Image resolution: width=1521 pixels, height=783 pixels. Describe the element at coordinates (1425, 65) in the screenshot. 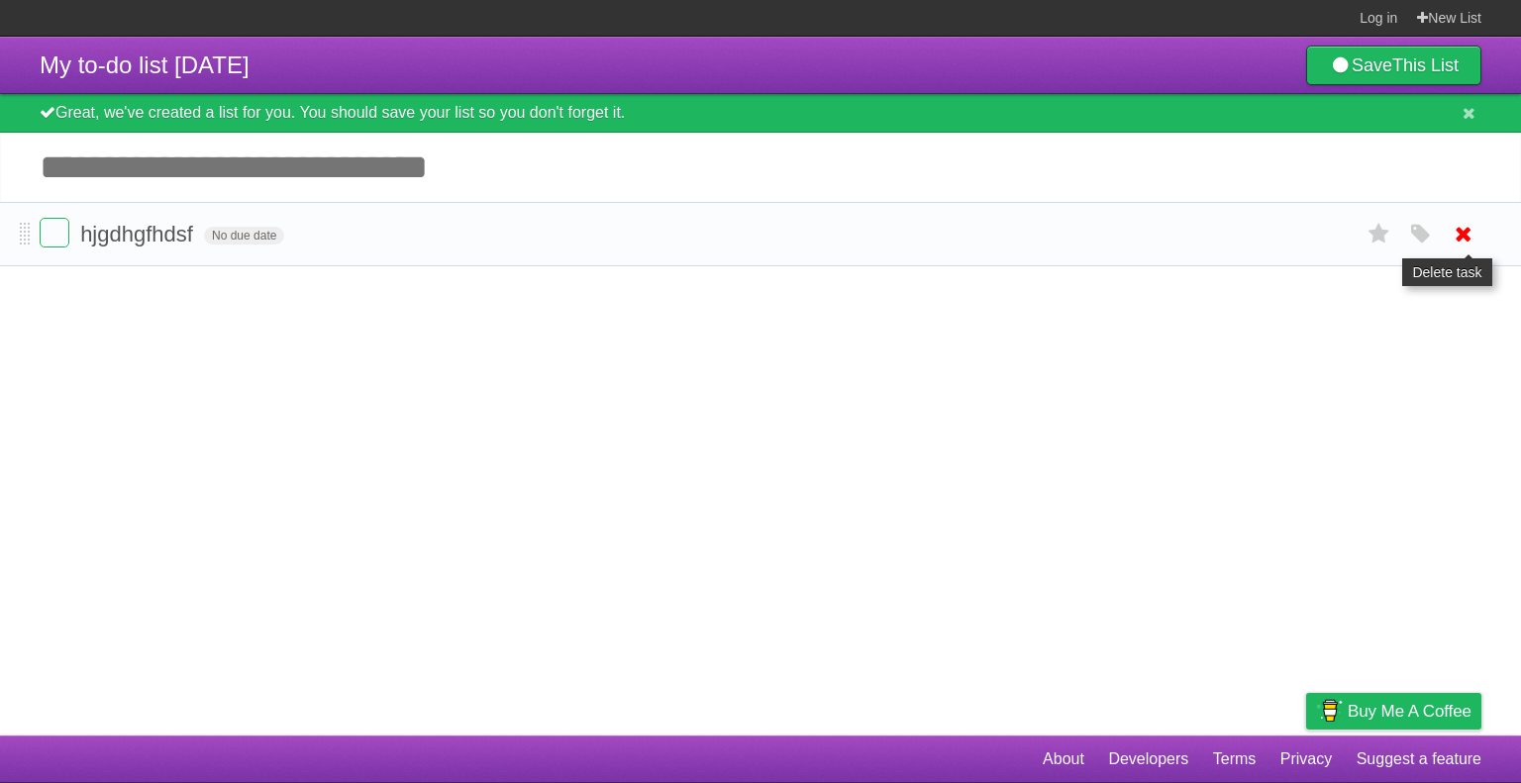

I see `b: This List` at that location.